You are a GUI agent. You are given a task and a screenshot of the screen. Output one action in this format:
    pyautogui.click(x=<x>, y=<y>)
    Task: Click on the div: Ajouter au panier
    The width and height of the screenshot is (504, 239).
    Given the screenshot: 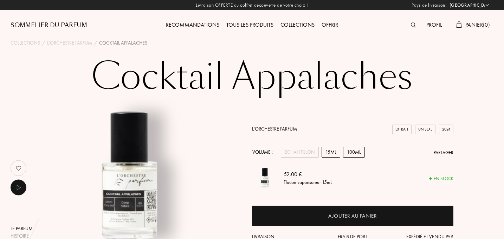 What is the action you would take?
    pyautogui.click(x=353, y=216)
    